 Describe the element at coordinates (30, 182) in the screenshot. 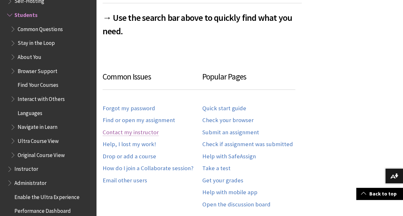

I see `span: Administrator` at that location.